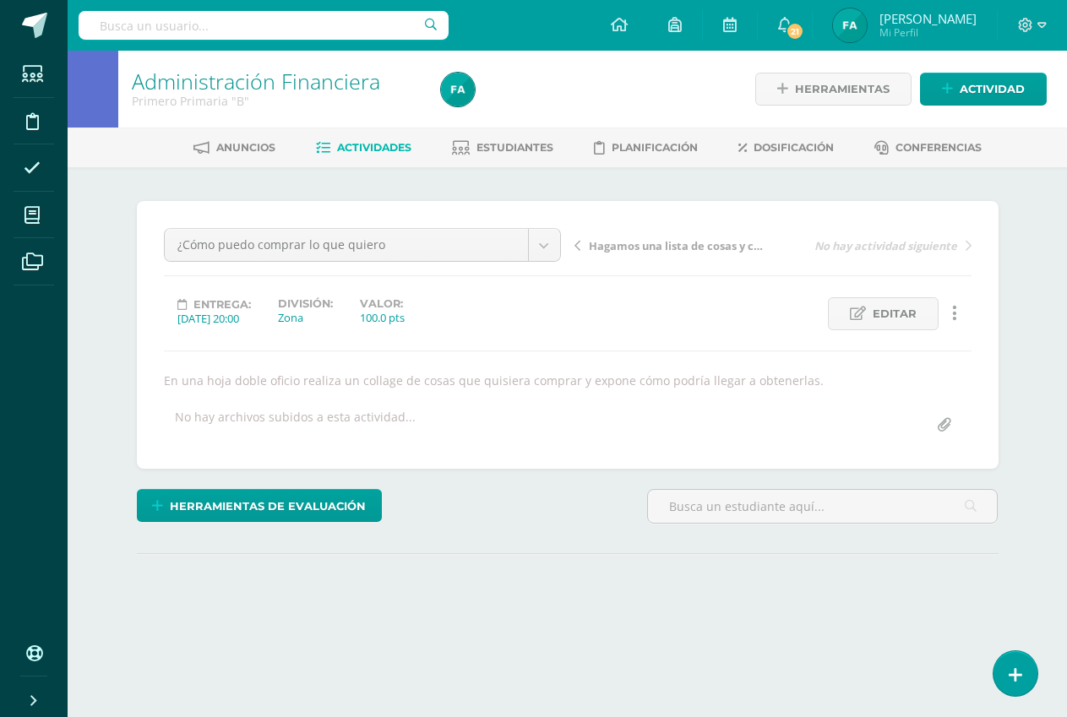  Describe the element at coordinates (673, 245) in the screenshot. I see `a: Hagamos una lista de cosas y cómo las hemos conseguido` at that location.